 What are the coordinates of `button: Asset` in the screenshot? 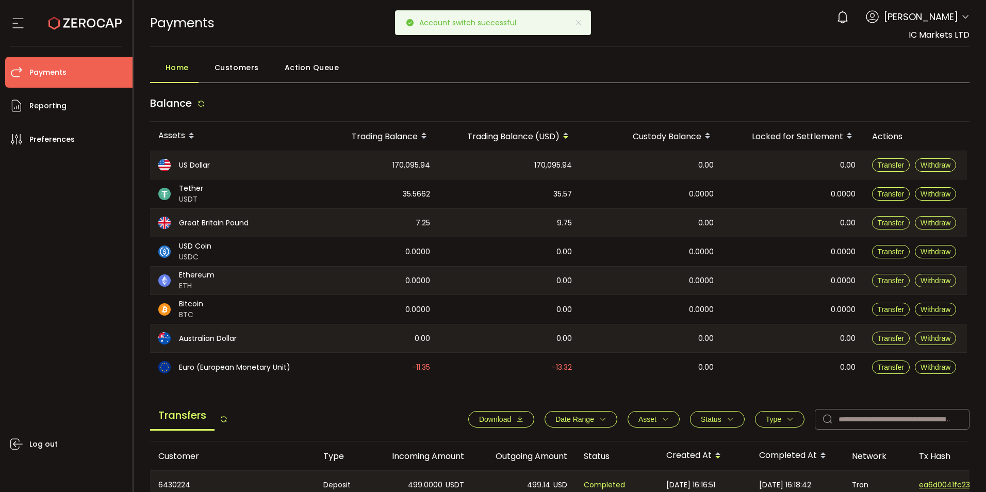 It's located at (653, 419).